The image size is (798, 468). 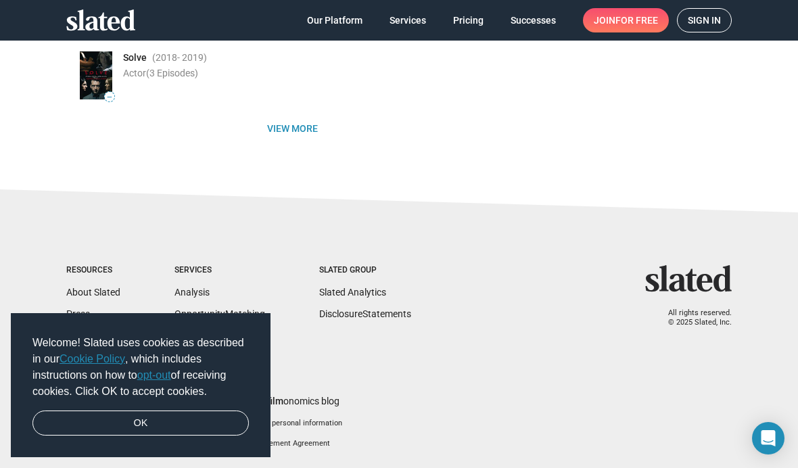 I want to click on img: Poster: Solve, so click(x=96, y=75).